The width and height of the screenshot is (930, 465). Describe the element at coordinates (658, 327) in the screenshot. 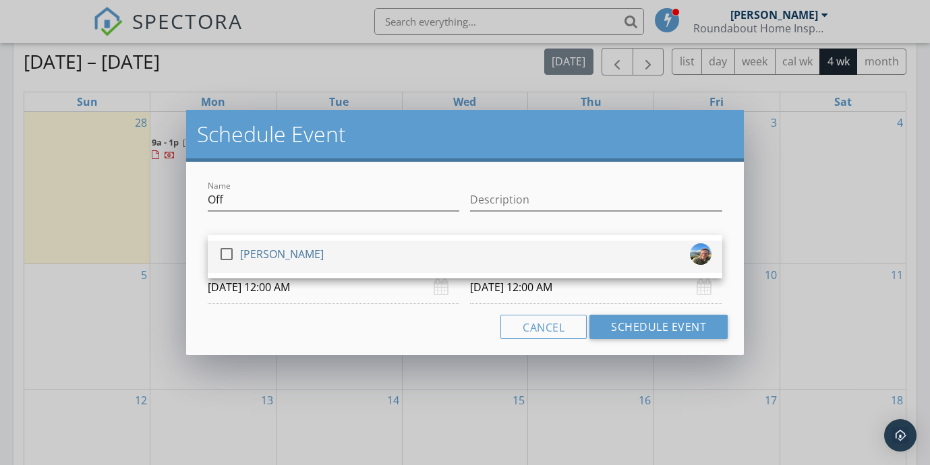

I see `button: Schedule Event` at that location.